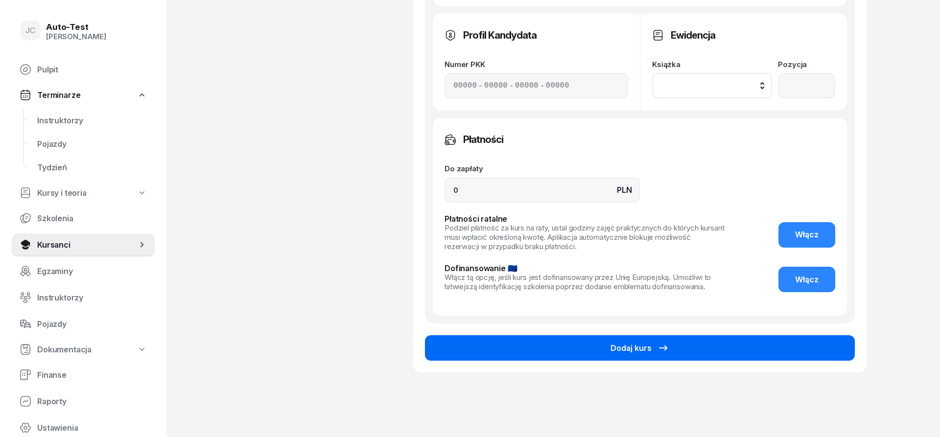 This screenshot has width=940, height=437. I want to click on a: Szkolenia, so click(83, 218).